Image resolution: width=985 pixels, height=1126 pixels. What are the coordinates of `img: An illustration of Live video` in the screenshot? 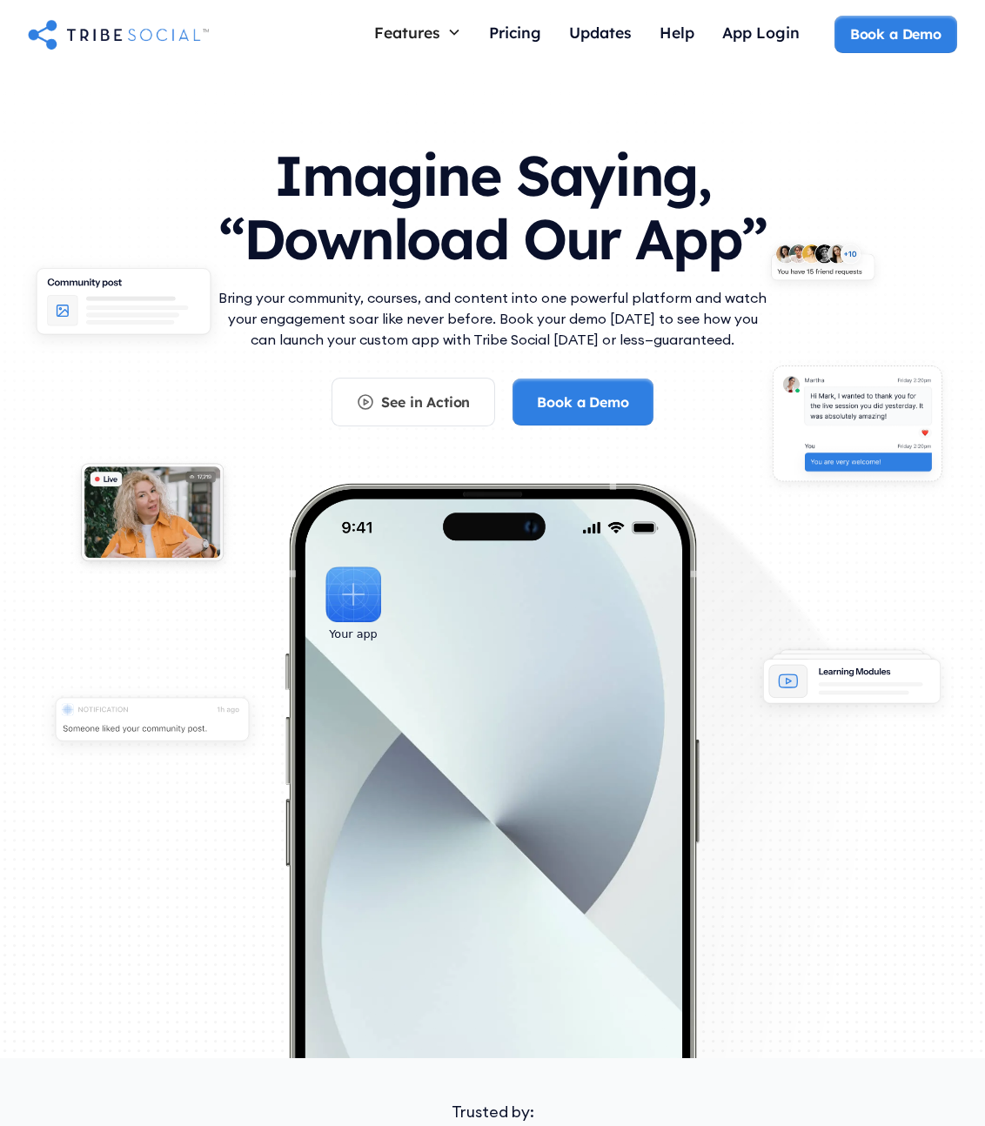 It's located at (152, 515).